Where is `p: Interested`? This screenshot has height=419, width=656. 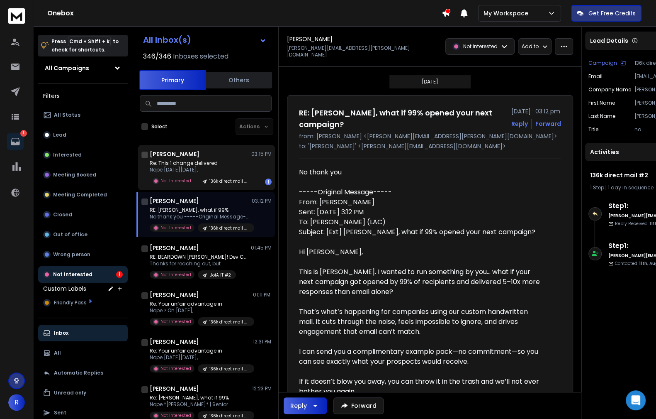
p: Interested is located at coordinates (67, 155).